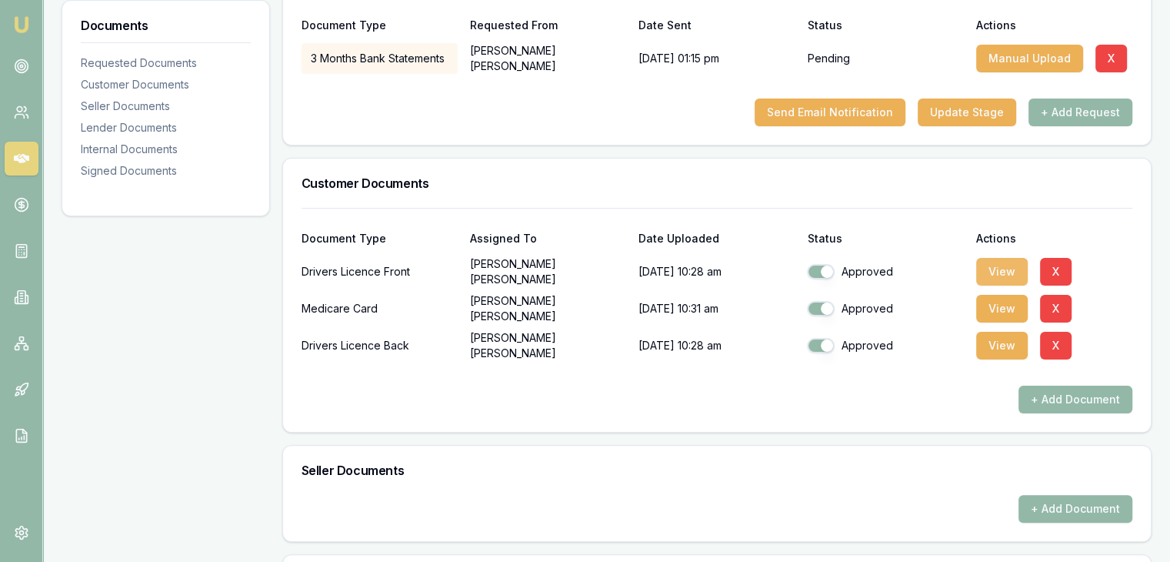 The image size is (1170, 562). What do you see at coordinates (830, 112) in the screenshot?
I see `button: Send Email Notification` at bounding box center [830, 112].